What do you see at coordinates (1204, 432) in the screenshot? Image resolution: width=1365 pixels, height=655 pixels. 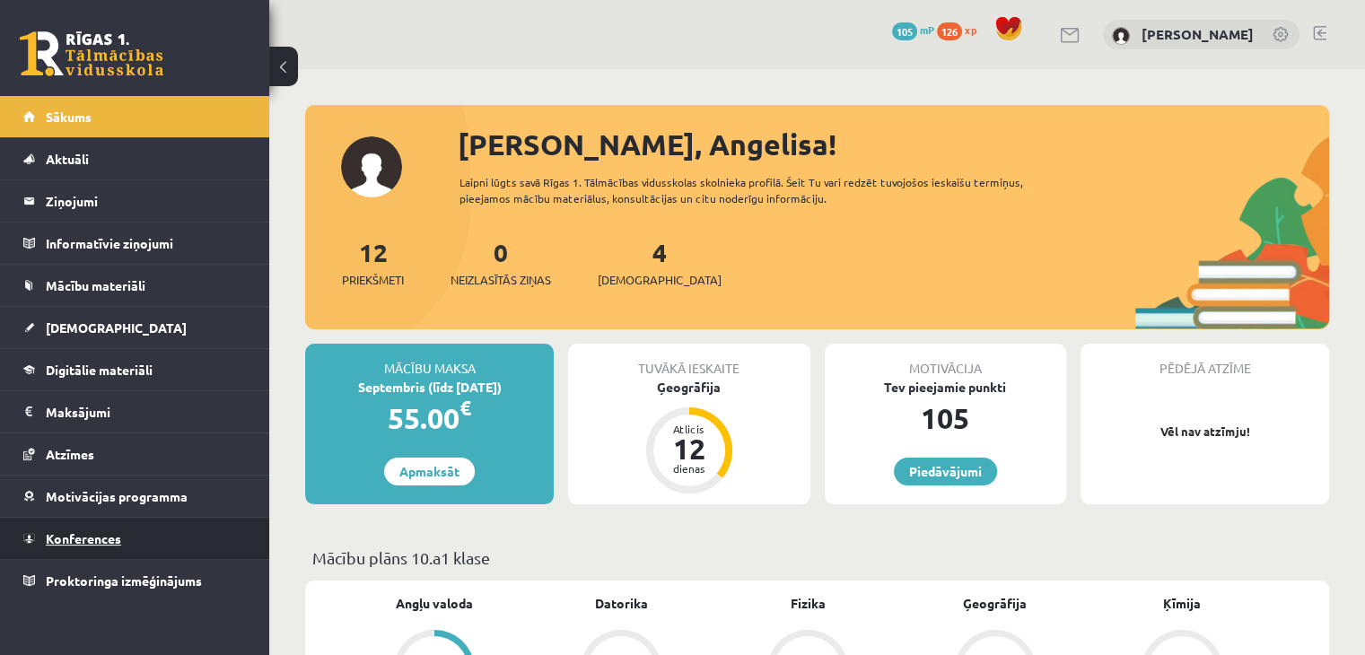 I see `p: Vēl nav atzīmju!` at bounding box center [1204, 432].